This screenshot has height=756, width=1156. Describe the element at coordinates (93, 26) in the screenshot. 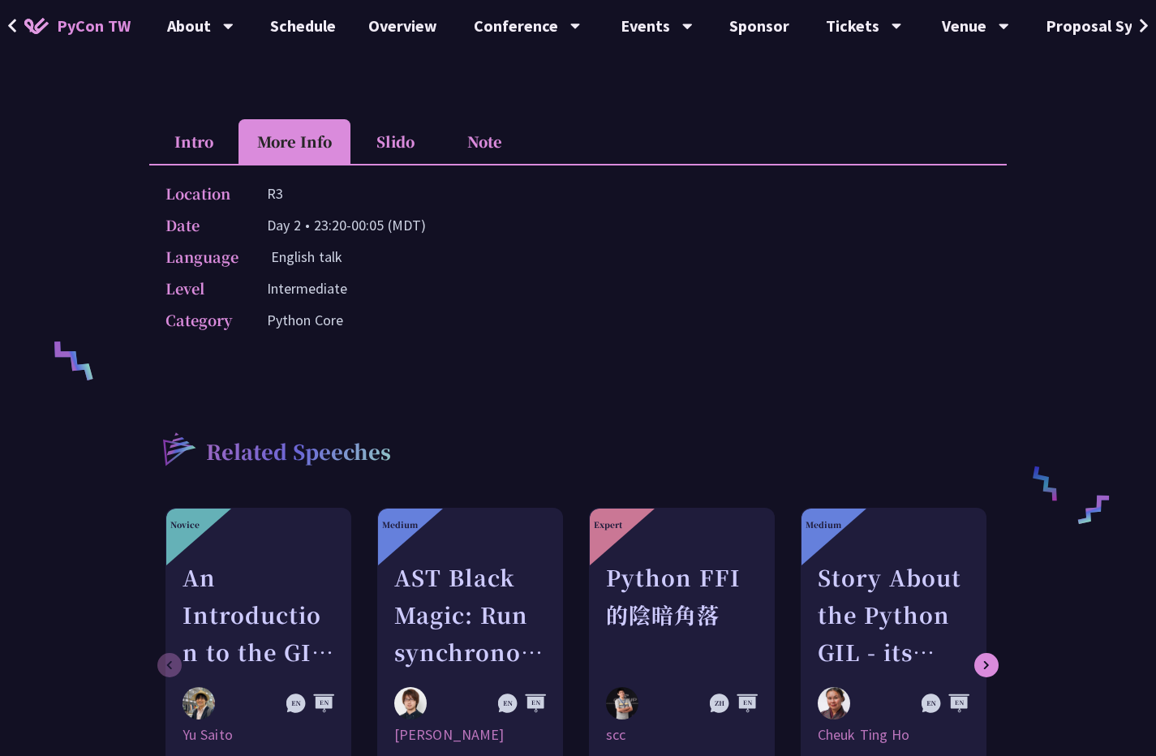

I see `span: PyCon TW` at that location.